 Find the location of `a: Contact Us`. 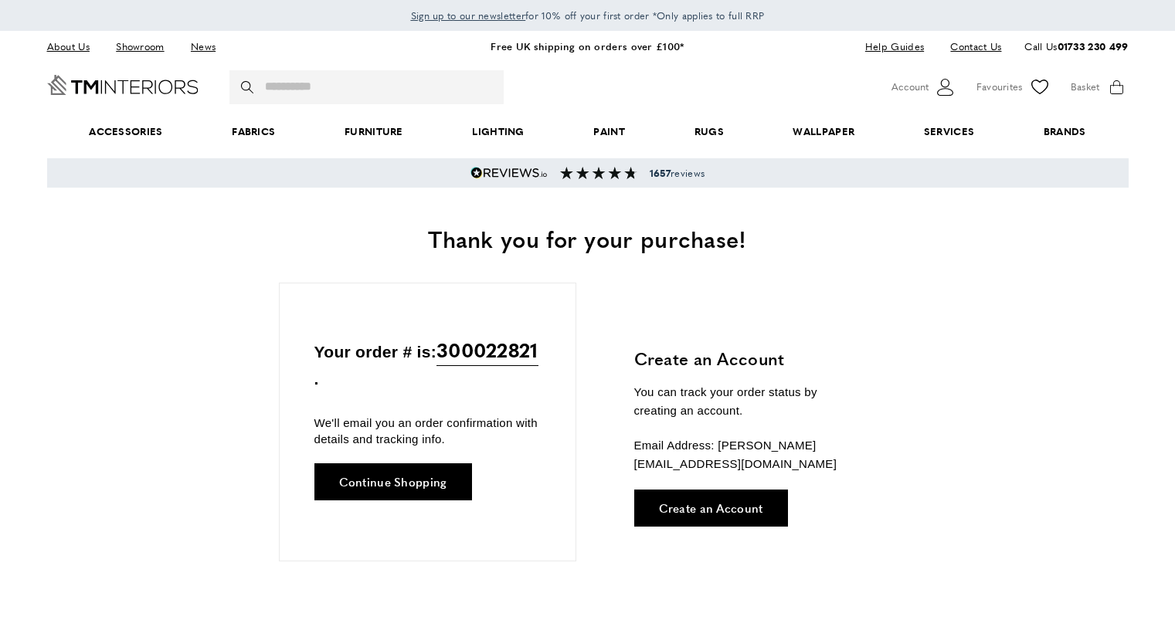

a: Contact Us is located at coordinates (969, 46).